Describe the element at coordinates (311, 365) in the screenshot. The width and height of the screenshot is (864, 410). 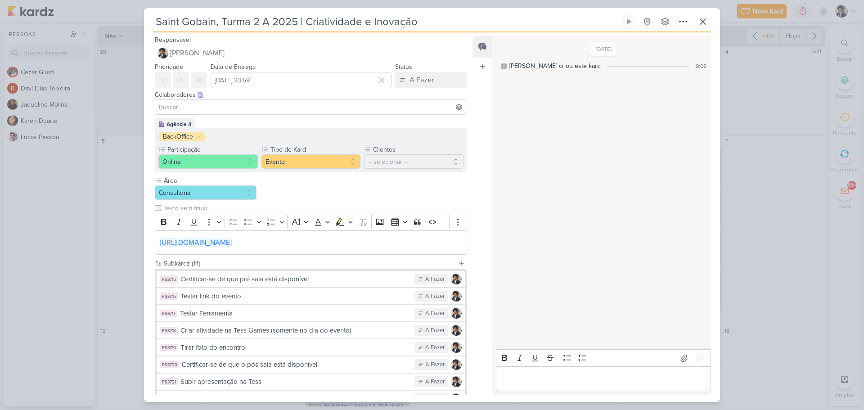
I see `button: PS3720 Certificar-se de que o pós sala está disponível A Fazer` at that location.